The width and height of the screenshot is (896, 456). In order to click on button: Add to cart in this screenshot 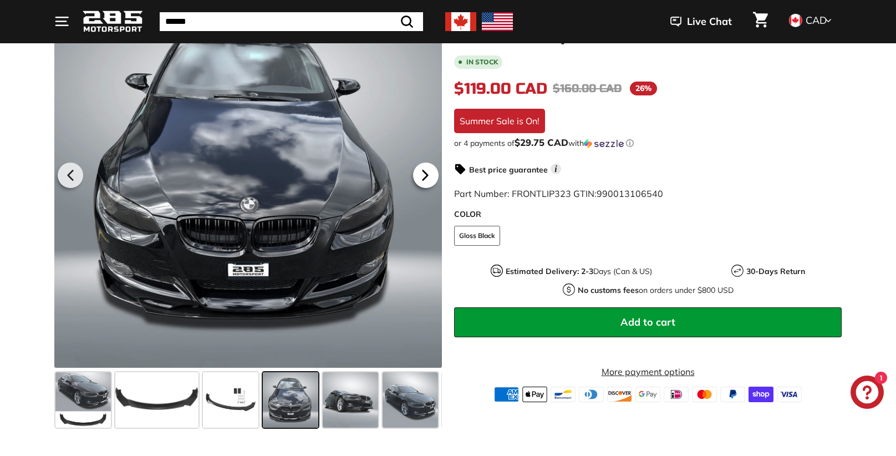, I will do `click(648, 322)`.